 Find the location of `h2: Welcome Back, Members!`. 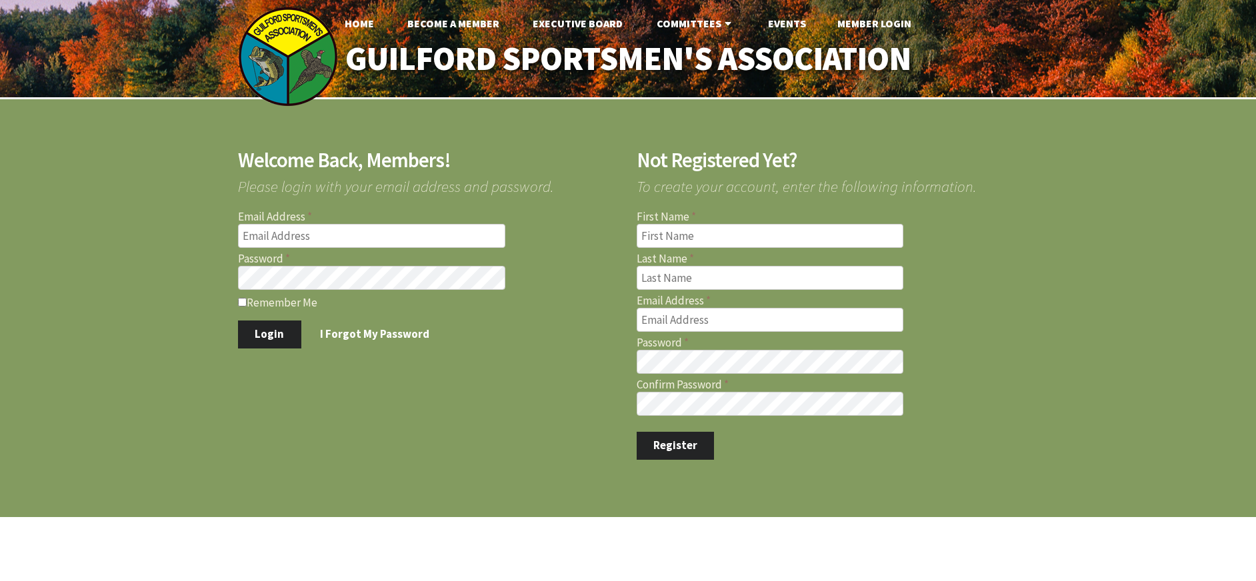

h2: Welcome Back, Members! is located at coordinates (429, 160).